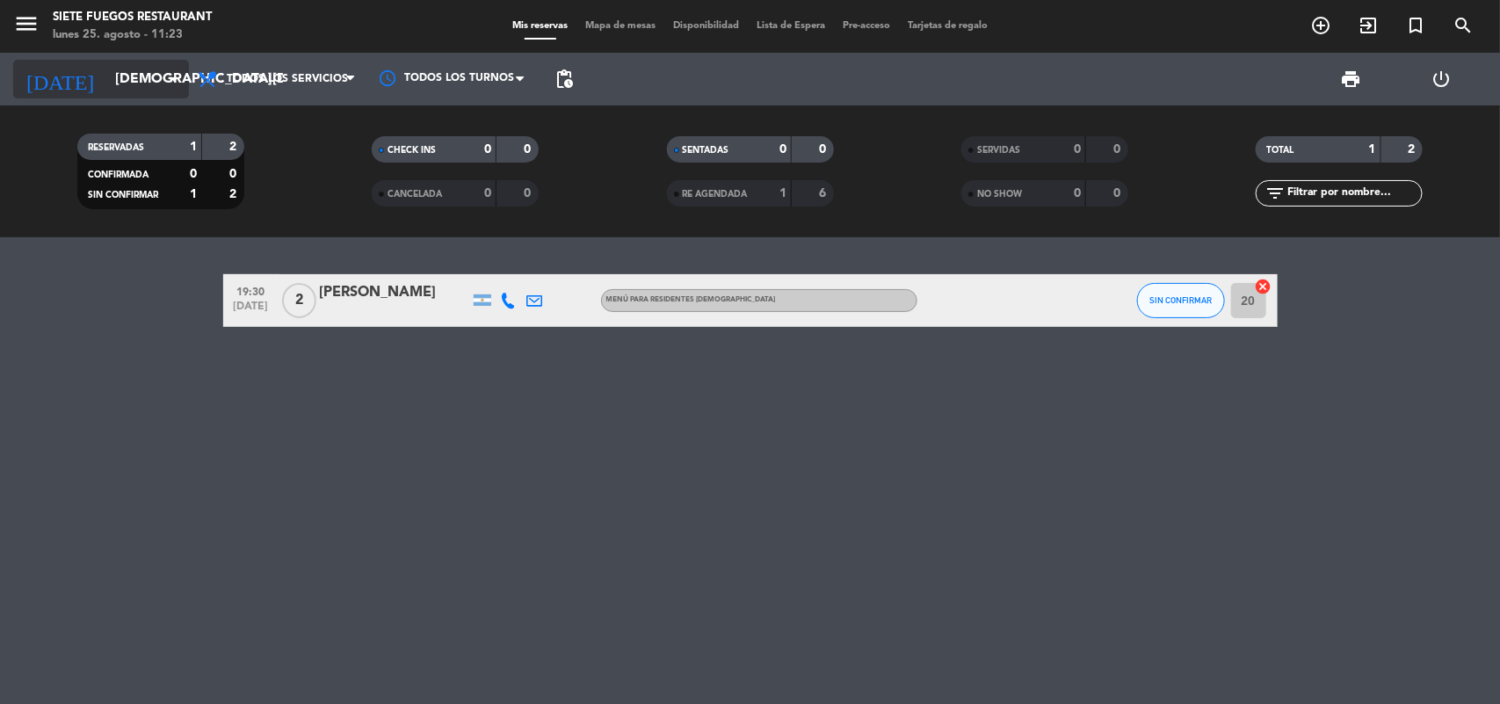 The height and width of the screenshot is (704, 1500). Describe the element at coordinates (998, 150) in the screenshot. I see `span: SERVIDAS` at that location.